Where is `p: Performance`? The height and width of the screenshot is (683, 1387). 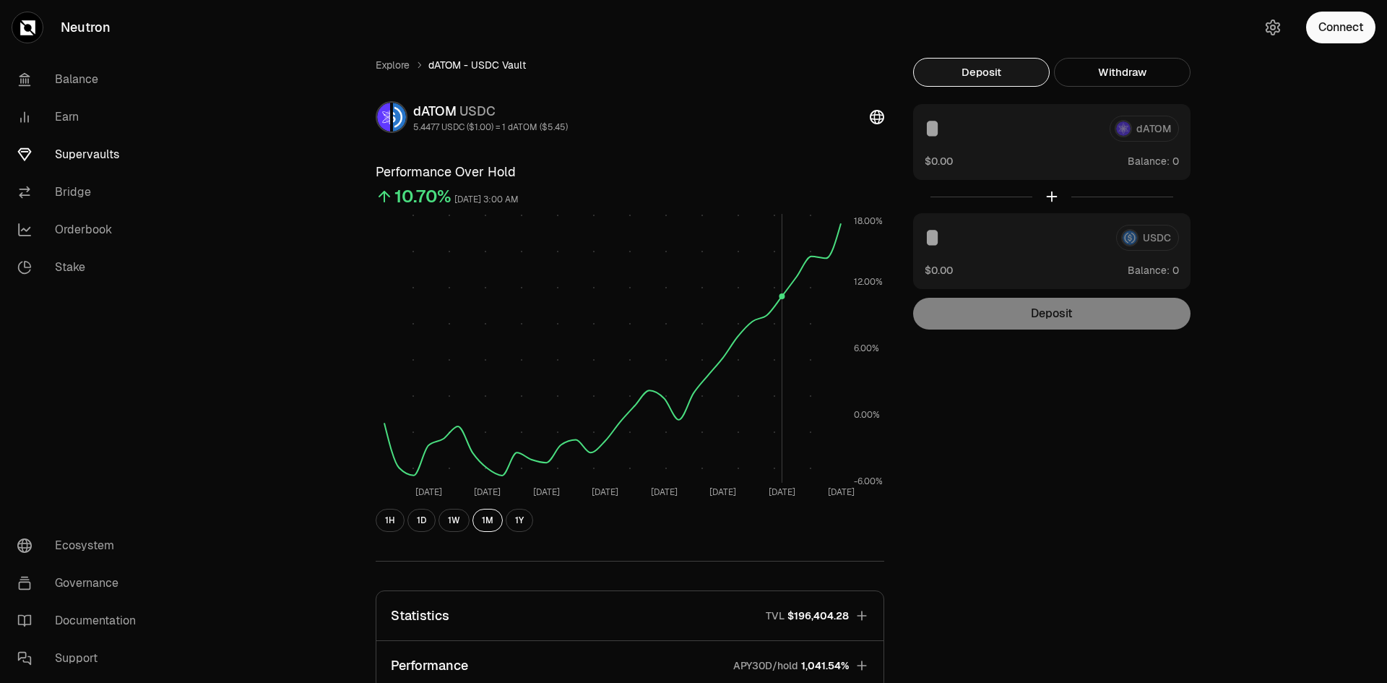 p: Performance is located at coordinates (429, 665).